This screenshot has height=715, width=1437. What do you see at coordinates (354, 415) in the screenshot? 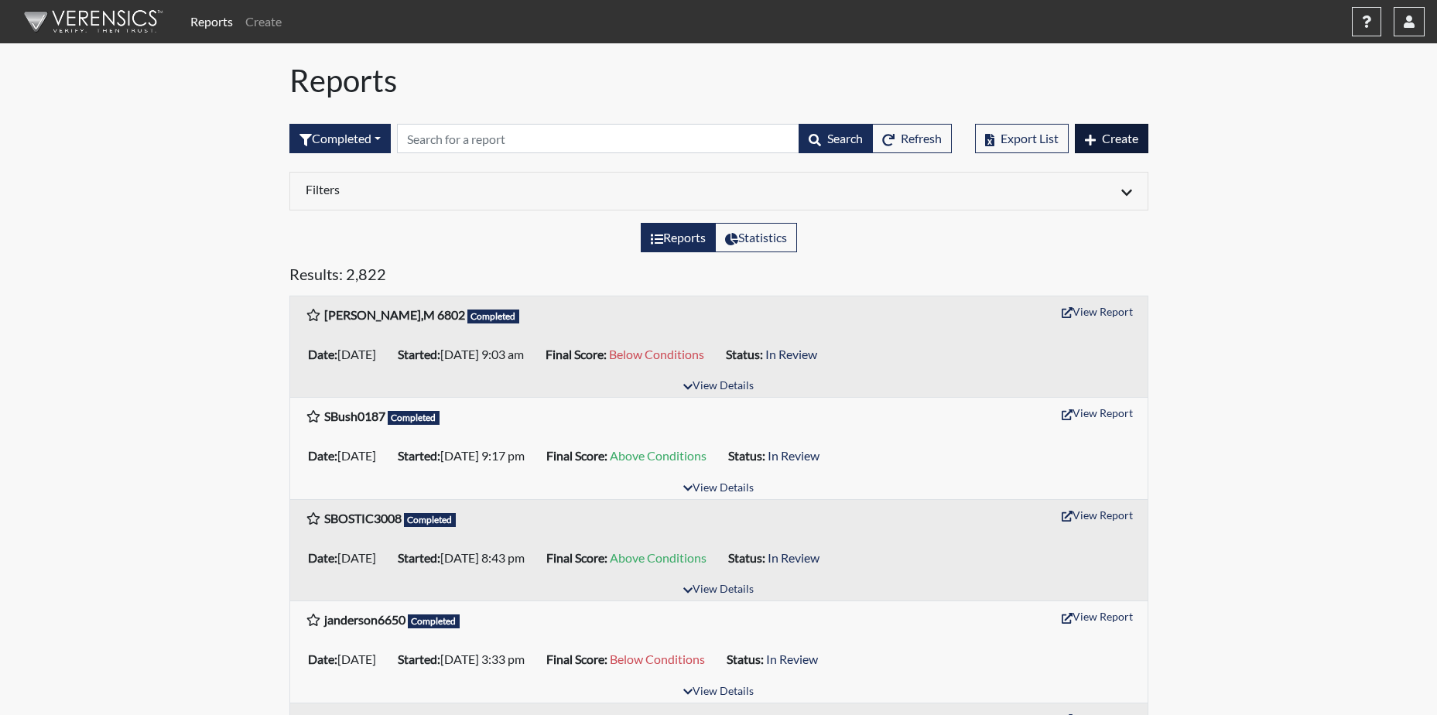
I see `b: SBush0187` at bounding box center [354, 415].